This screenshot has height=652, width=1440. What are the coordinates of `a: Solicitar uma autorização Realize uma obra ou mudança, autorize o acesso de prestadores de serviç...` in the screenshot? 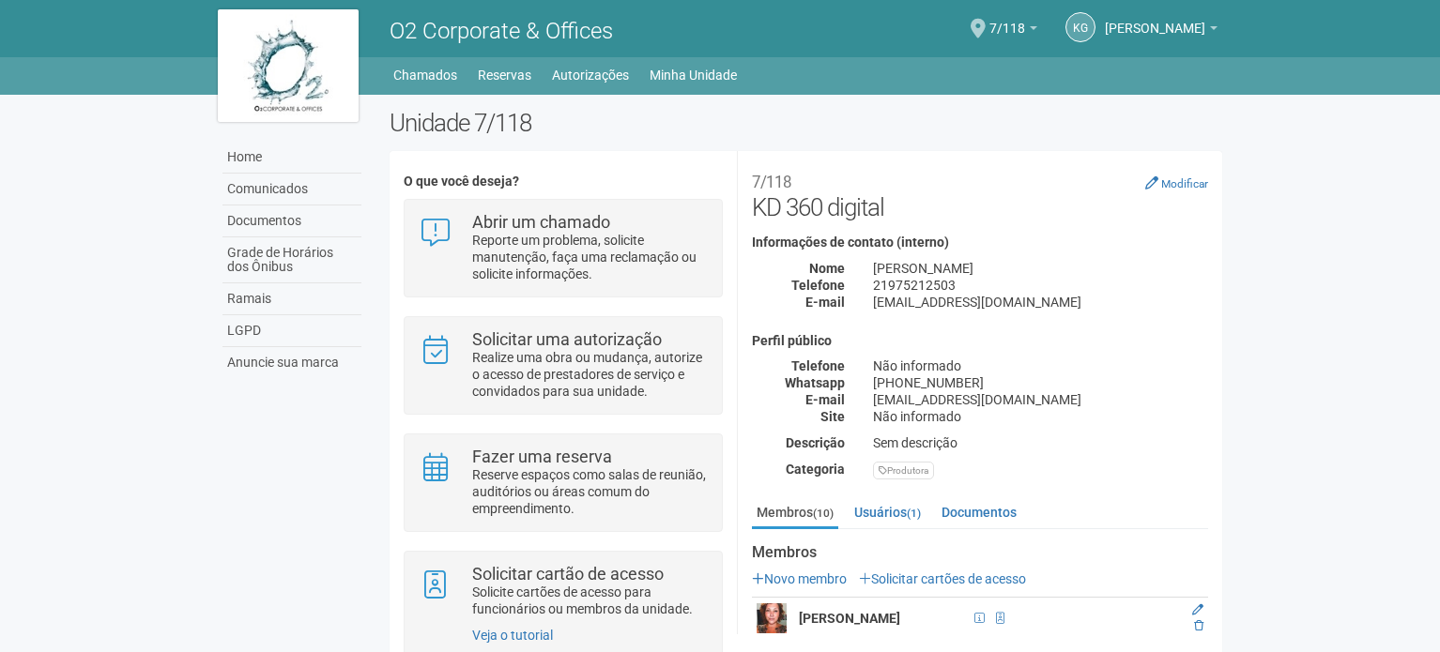 It's located at (562, 365).